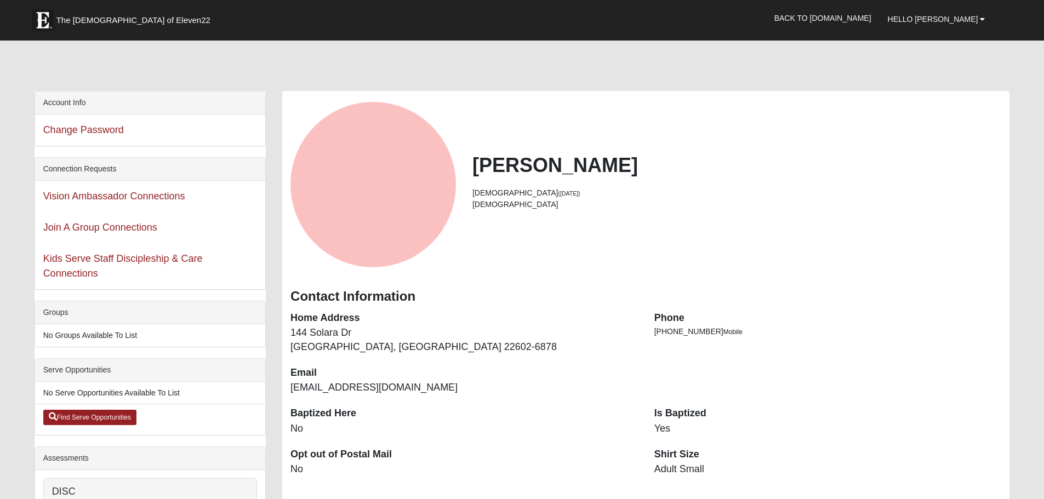  Describe the element at coordinates (464, 455) in the screenshot. I see `dt: Opt out of Postal Mail` at that location.